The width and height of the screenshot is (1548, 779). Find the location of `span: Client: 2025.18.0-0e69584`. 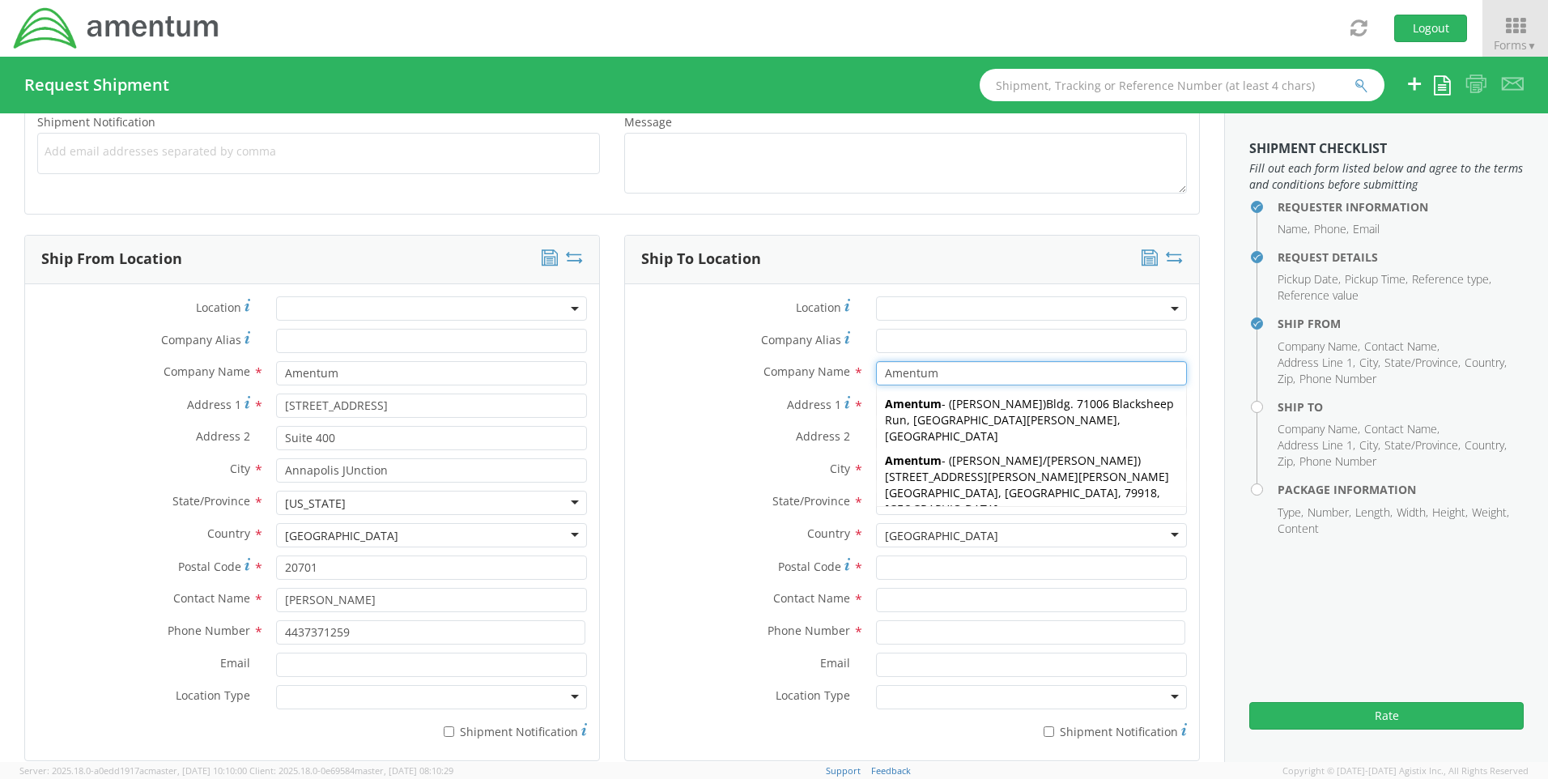

span: Client: 2025.18.0-0e69584 is located at coordinates (351, 770).